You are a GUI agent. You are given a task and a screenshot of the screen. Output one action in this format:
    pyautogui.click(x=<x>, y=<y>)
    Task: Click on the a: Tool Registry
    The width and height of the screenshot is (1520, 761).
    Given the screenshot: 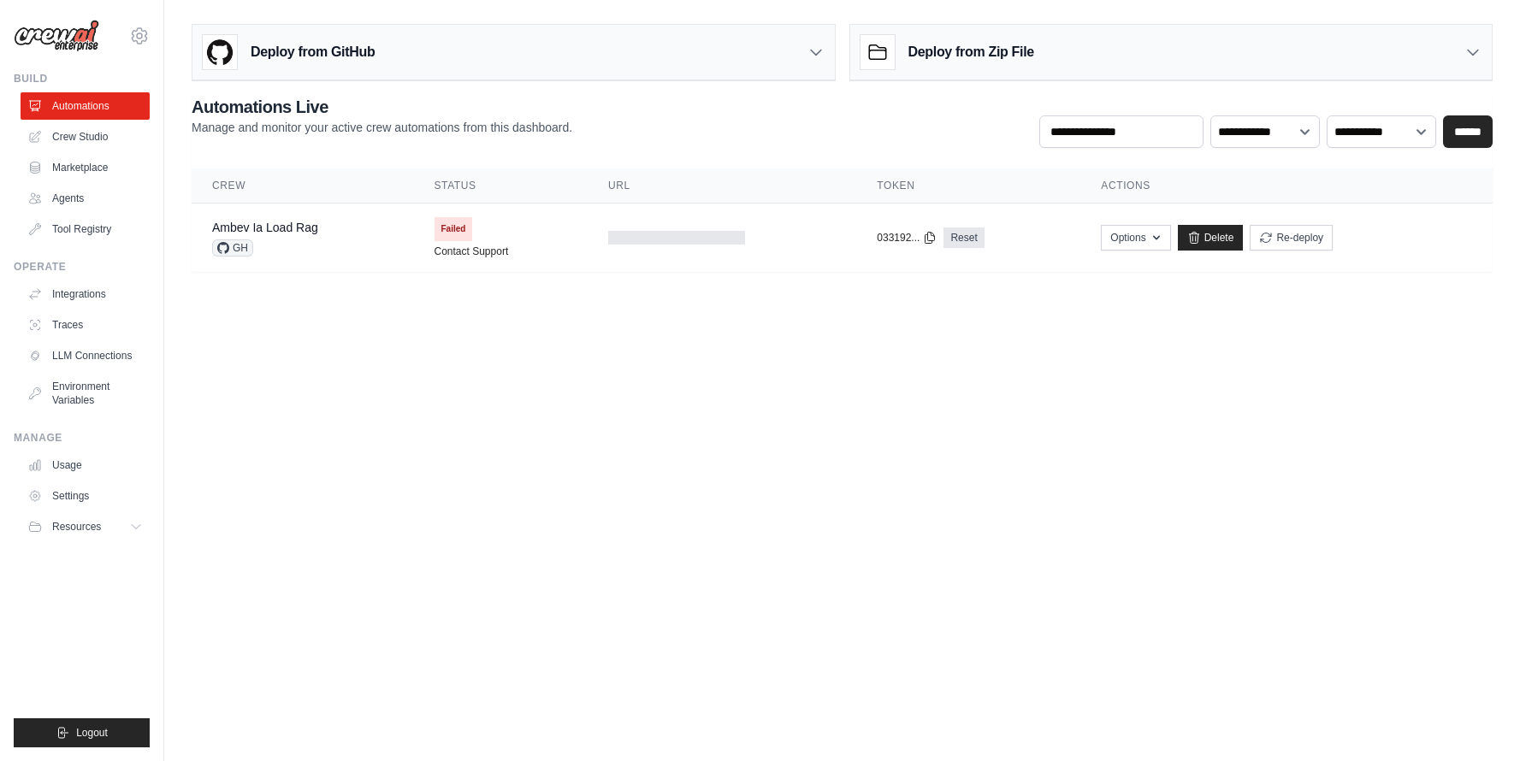 What is the action you would take?
    pyautogui.click(x=85, y=229)
    